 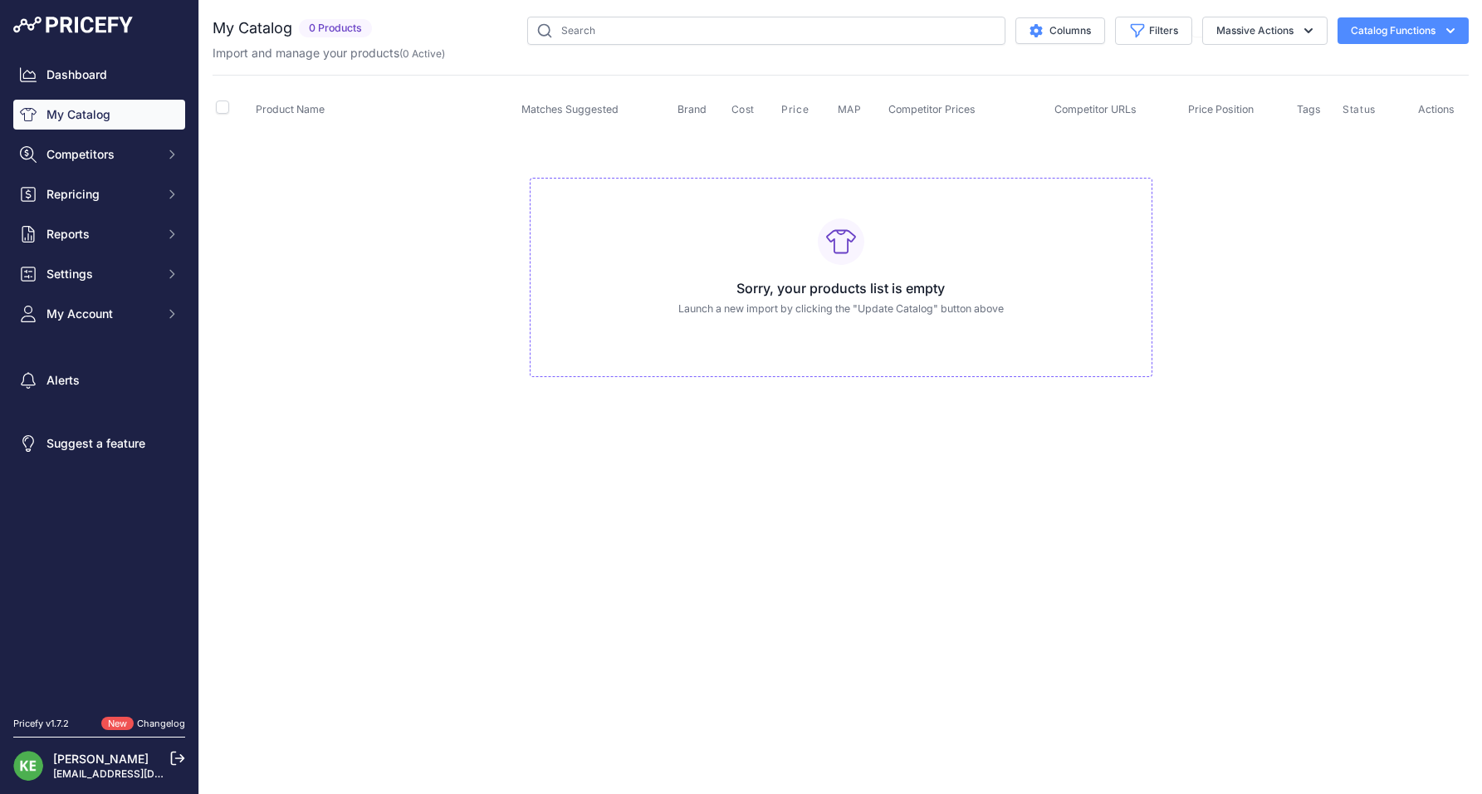 I want to click on button: Reports, so click(x=99, y=234).